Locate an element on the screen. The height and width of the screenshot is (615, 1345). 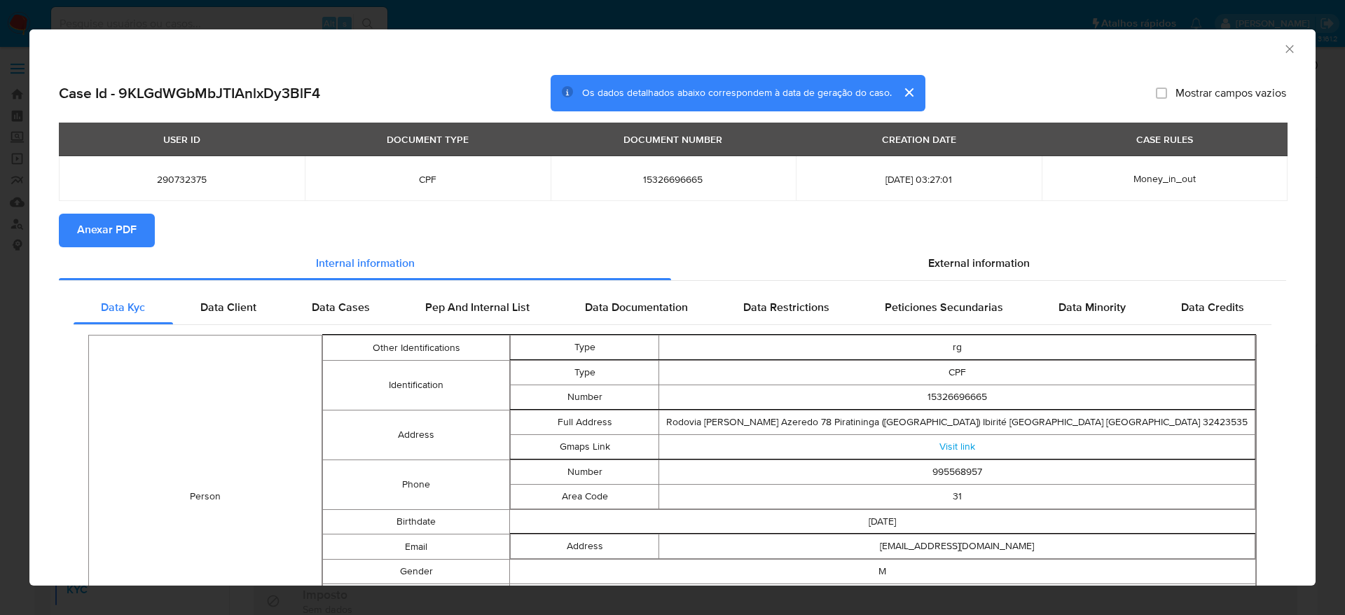
td: 15326696665 is located at coordinates (957, 397).